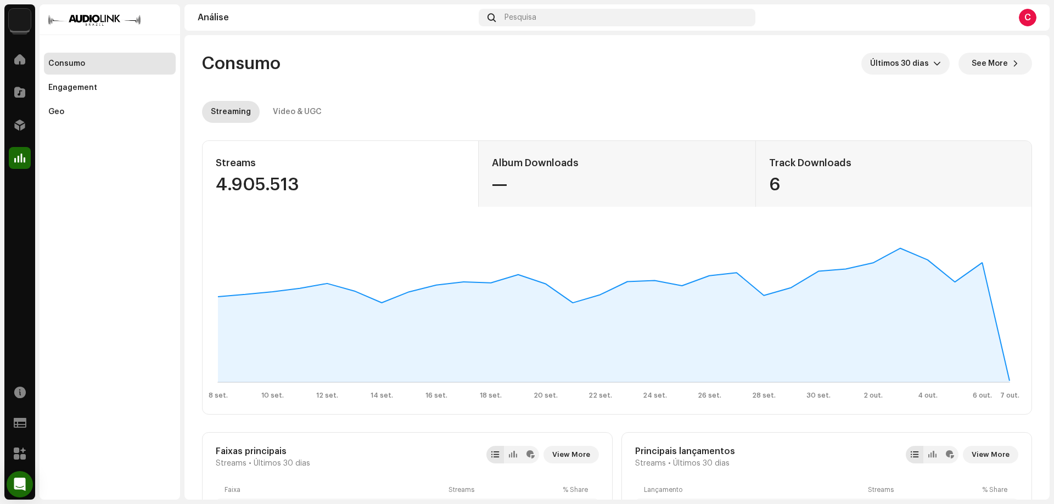  Describe the element at coordinates (381, 396) in the screenshot. I see `text: 14 set.` at that location.